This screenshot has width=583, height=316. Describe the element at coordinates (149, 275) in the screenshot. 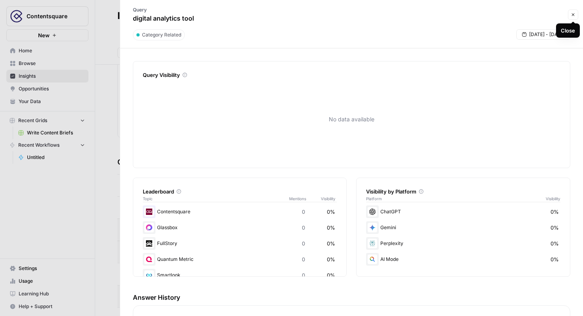

I see `img: x22y0817k4awfjbo3nr4n6hyldvs` at that location.